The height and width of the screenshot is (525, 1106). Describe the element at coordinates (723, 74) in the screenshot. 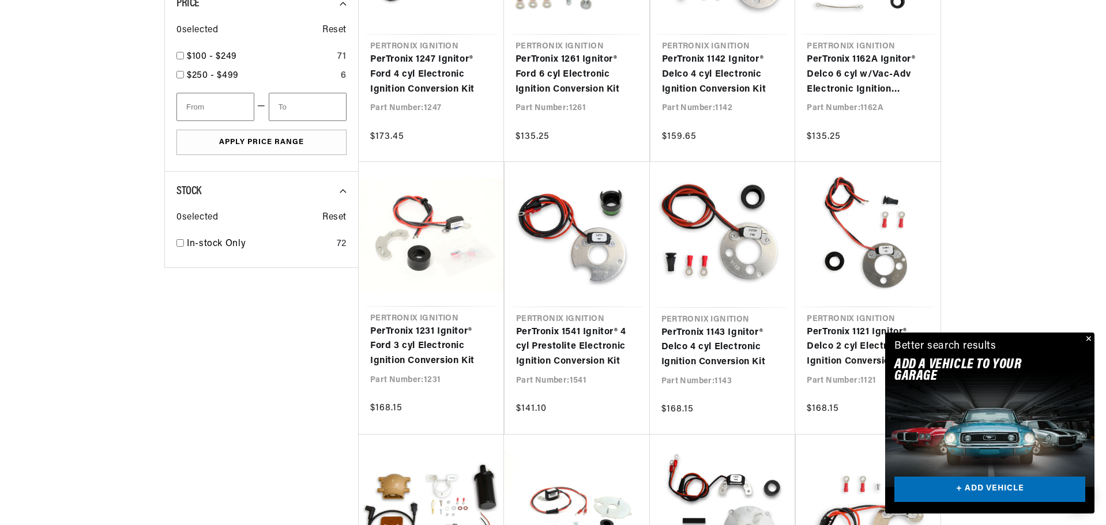

I see `a: PerTronix 1142 Ignitor® Delco 4 cyl Electronic Ignition Conversion Kit` at that location.